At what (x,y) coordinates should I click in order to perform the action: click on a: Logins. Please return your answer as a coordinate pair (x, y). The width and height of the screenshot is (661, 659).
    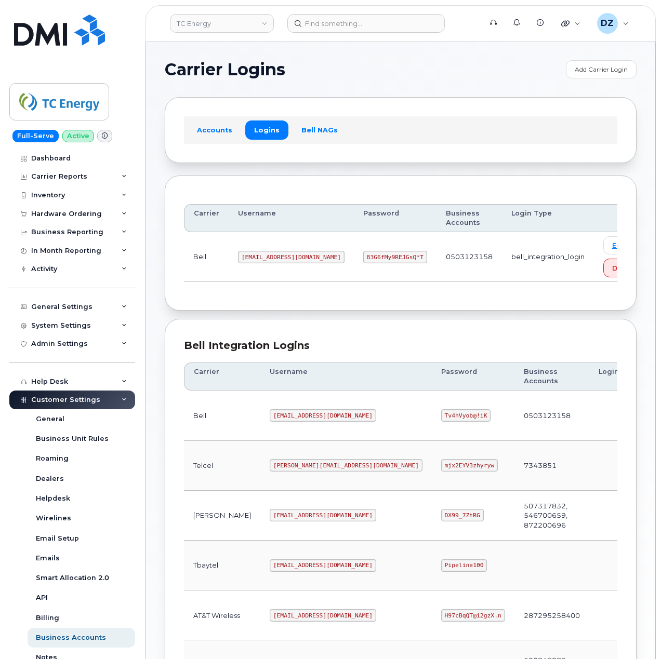
    Looking at the image, I should click on (267, 130).